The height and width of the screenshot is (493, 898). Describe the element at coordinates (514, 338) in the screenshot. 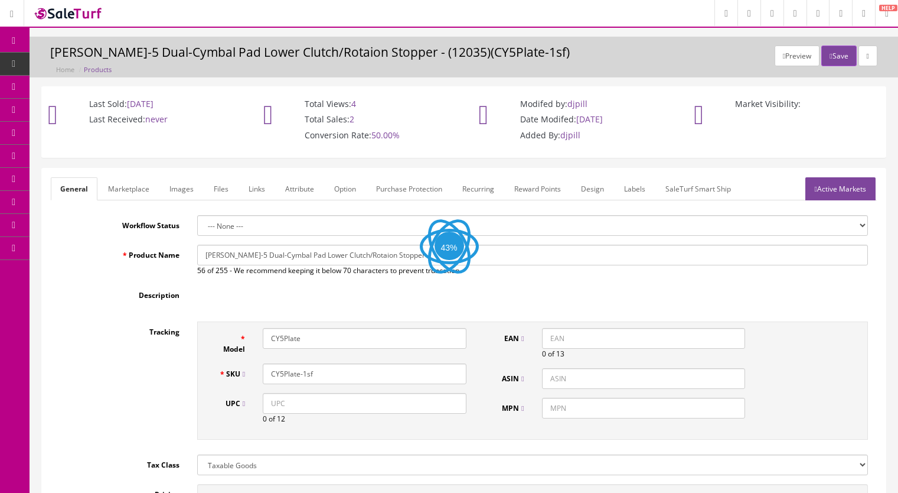

I see `span: EAN` at that location.